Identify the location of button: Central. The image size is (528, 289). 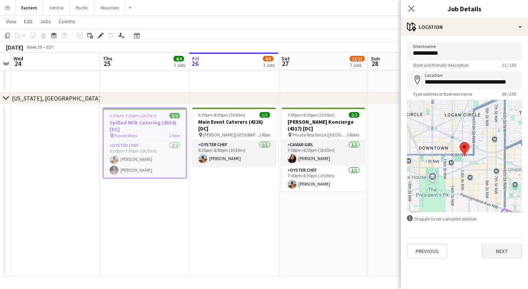
(57, 7).